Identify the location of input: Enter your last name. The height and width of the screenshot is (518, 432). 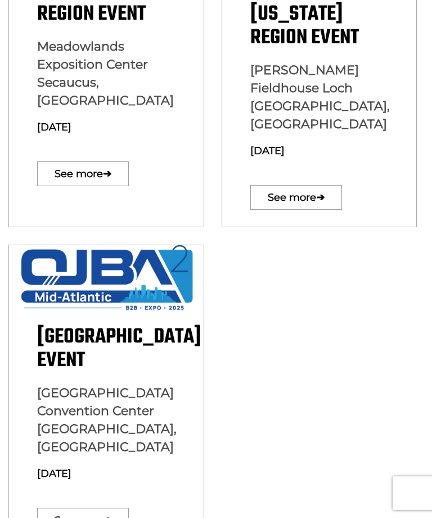
(110, 117).